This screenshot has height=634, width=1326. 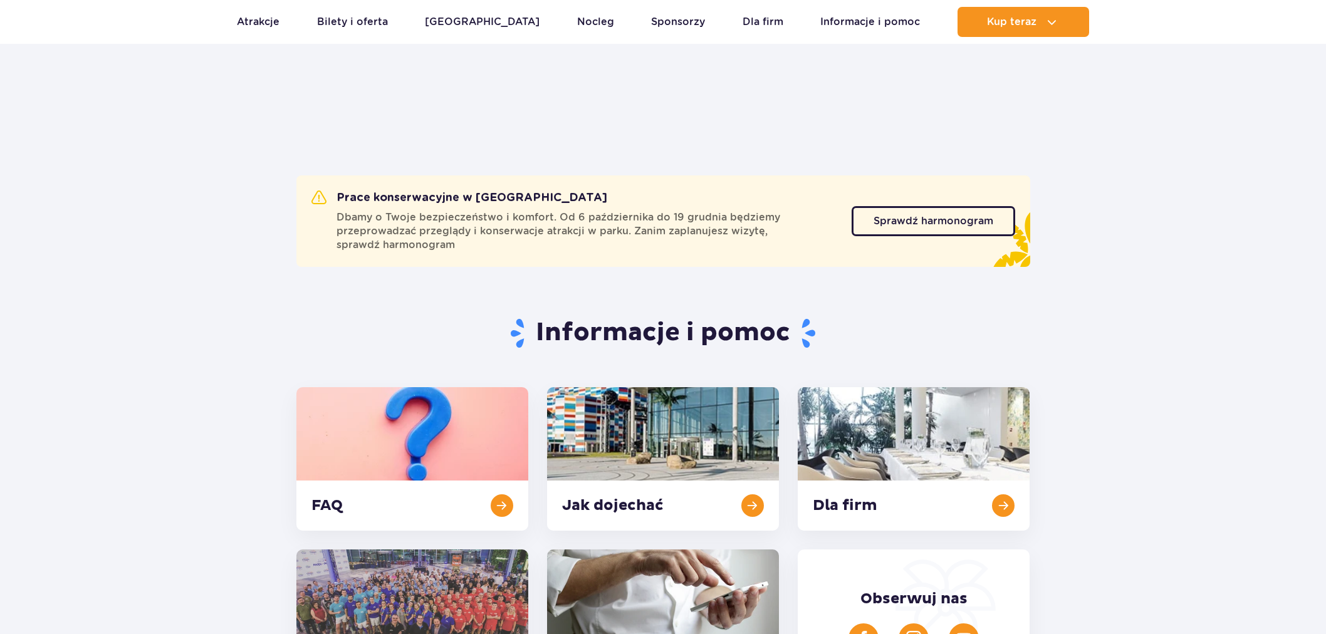 What do you see at coordinates (933, 221) in the screenshot?
I see `span: Sprawdź harmonogram` at bounding box center [933, 221].